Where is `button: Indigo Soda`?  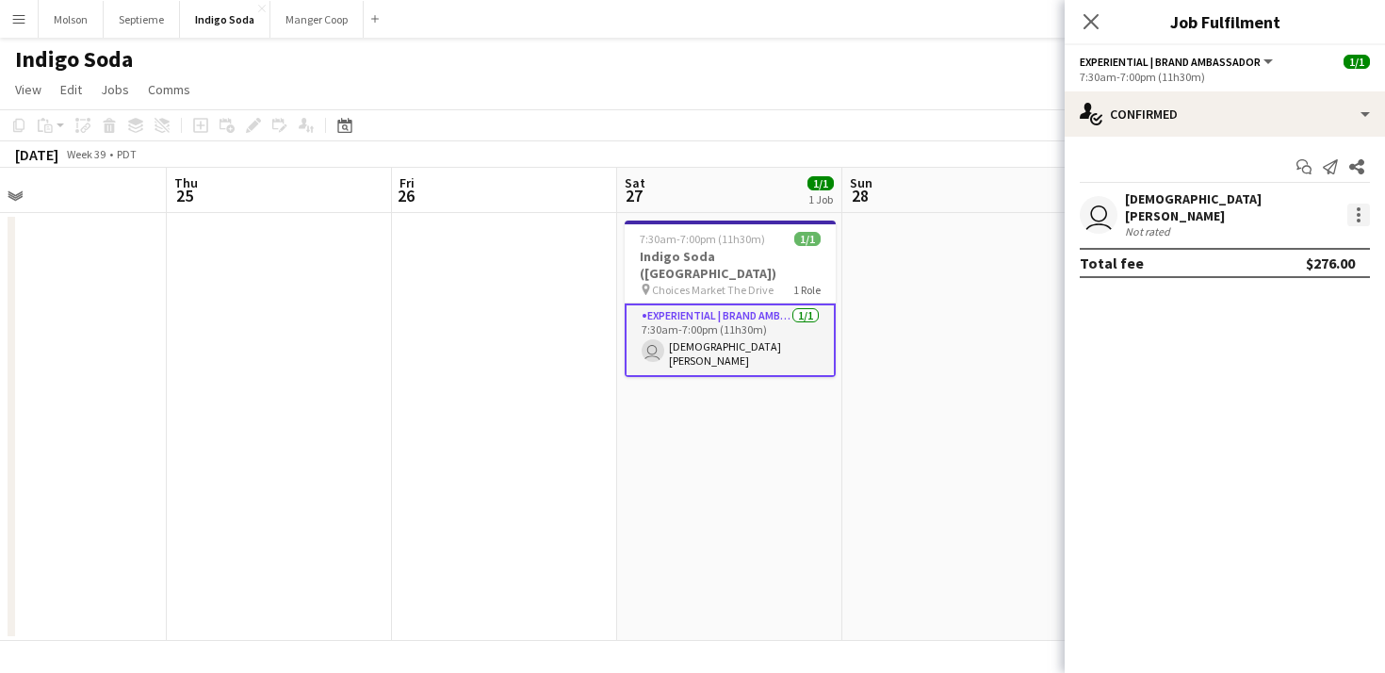
button: Indigo Soda is located at coordinates (225, 19).